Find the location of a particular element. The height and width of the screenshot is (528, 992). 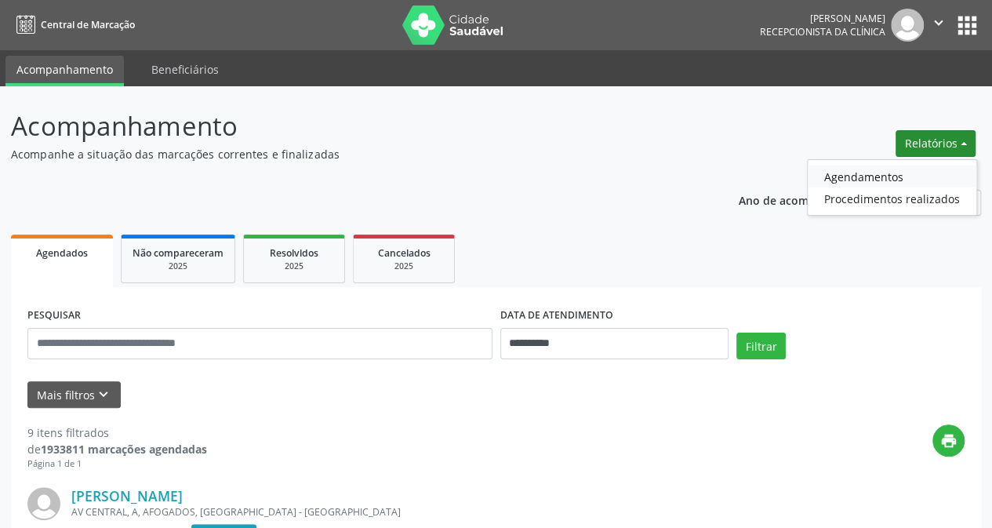

span: Central de Marcação is located at coordinates (88, 24).